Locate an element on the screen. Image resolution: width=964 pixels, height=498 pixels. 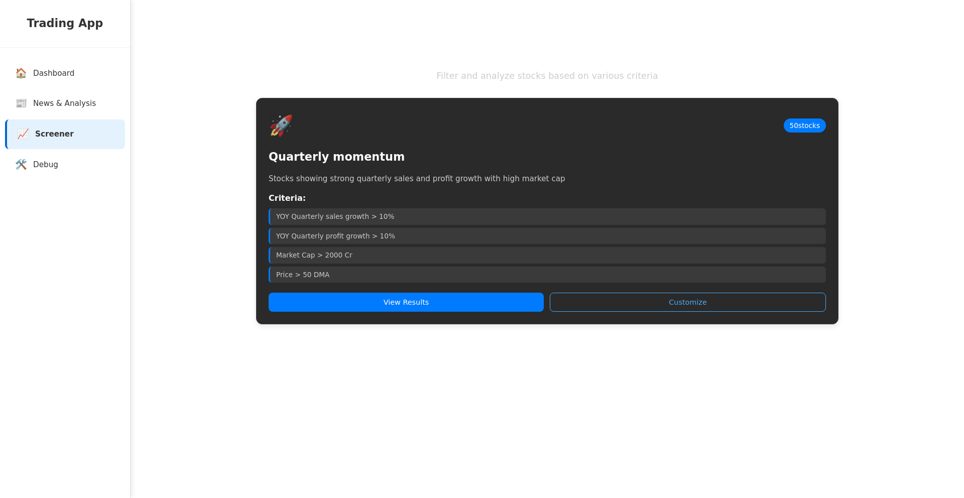
span: Screener is located at coordinates (54, 134).